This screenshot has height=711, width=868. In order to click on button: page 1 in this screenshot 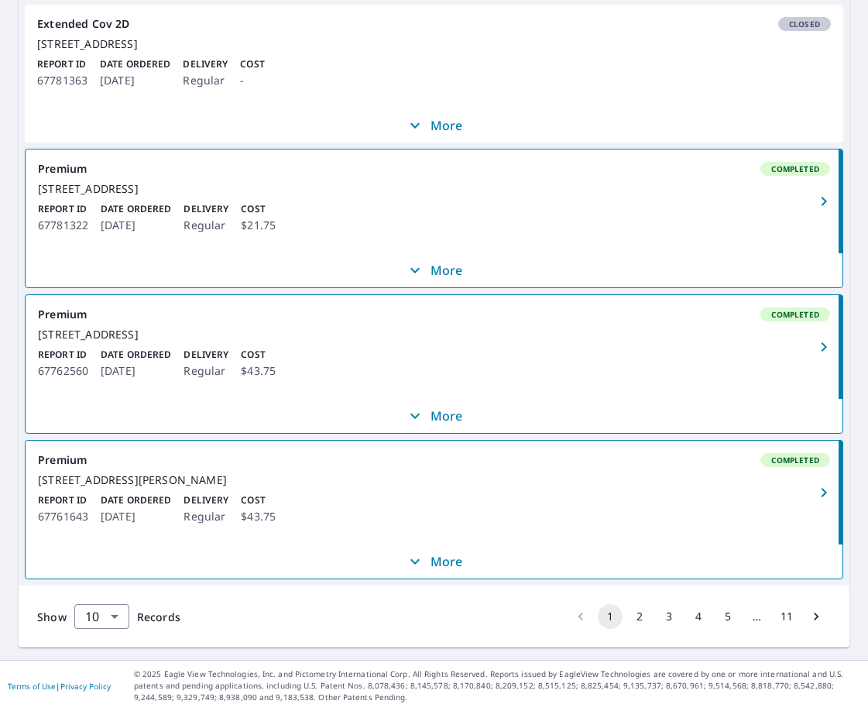, I will do `click(610, 616)`.